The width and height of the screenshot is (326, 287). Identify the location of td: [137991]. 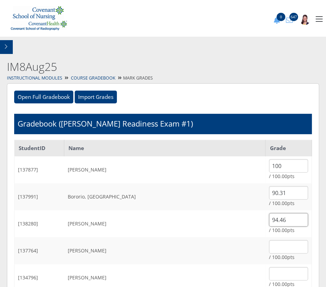
(39, 197).